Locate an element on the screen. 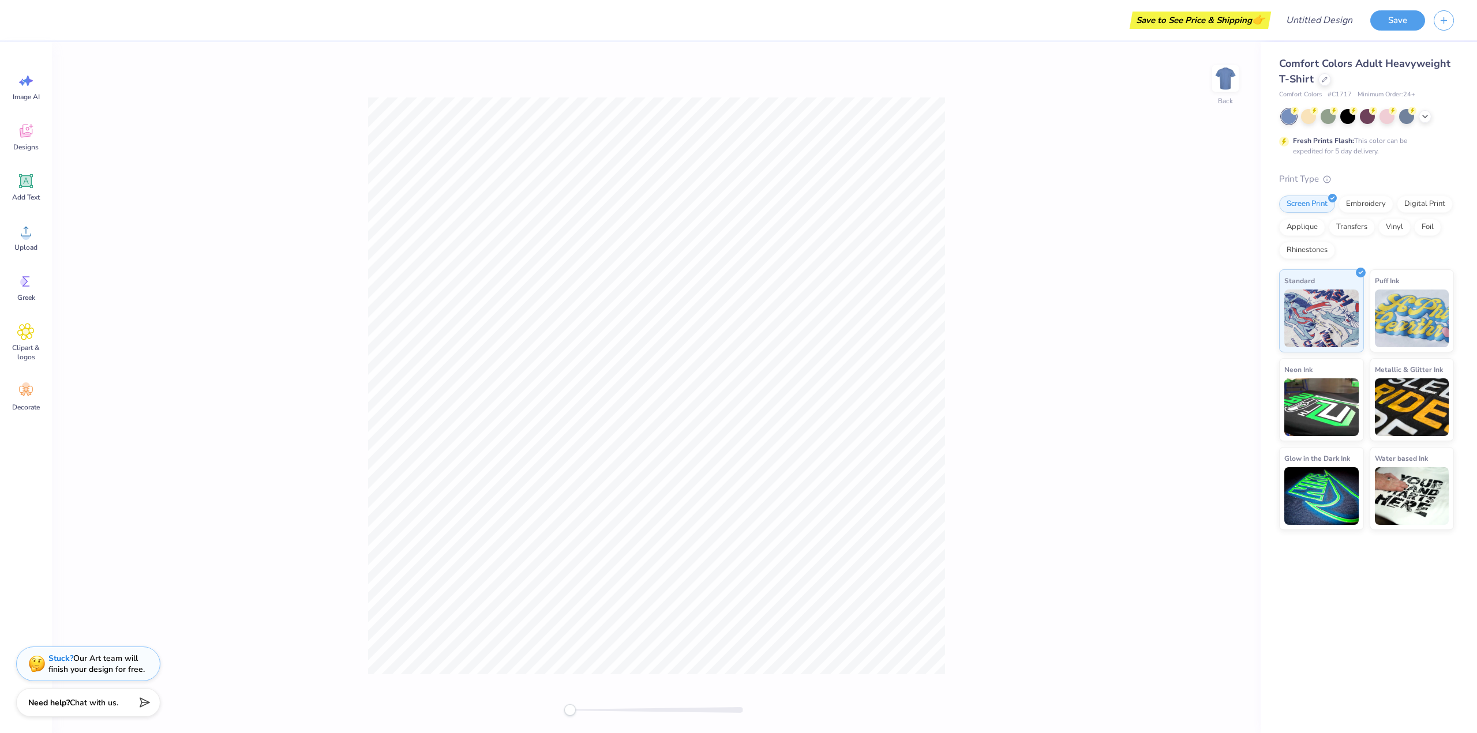 The width and height of the screenshot is (1477, 733). img: Water based Ink is located at coordinates (1411, 496).